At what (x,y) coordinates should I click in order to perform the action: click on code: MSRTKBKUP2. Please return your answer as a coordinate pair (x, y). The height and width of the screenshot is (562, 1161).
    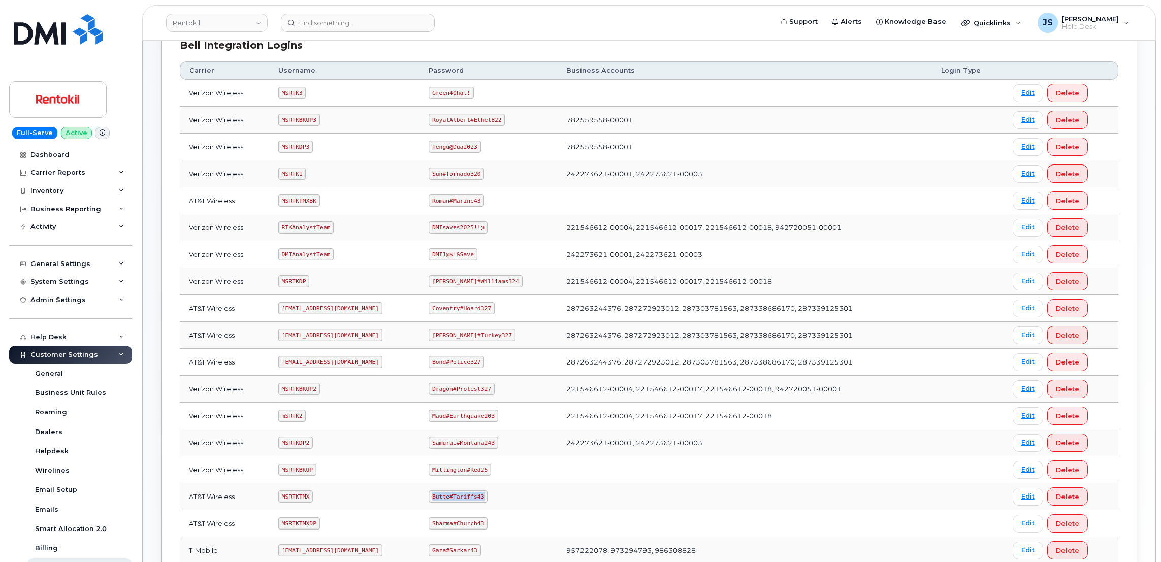
    Looking at the image, I should click on (299, 389).